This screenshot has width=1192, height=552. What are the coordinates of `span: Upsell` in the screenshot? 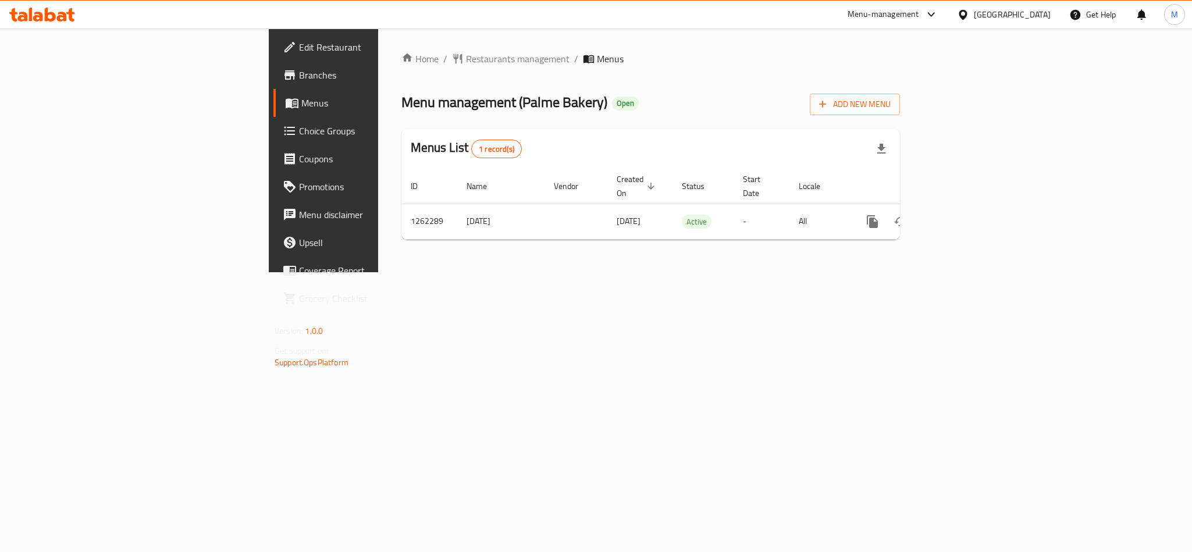 It's located at (379, 243).